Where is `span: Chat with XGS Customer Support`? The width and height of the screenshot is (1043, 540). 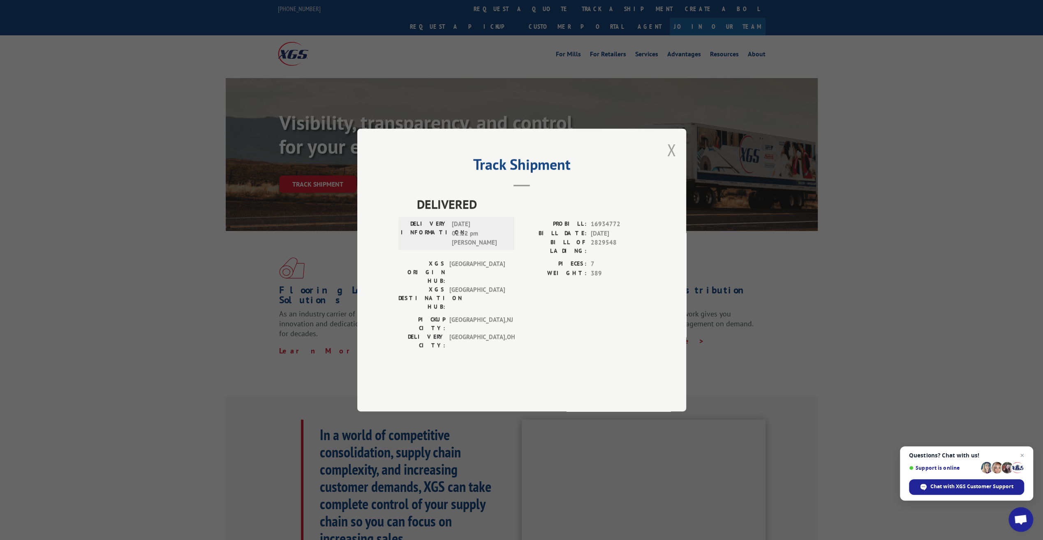 span: Chat with XGS Customer Support is located at coordinates (972, 487).